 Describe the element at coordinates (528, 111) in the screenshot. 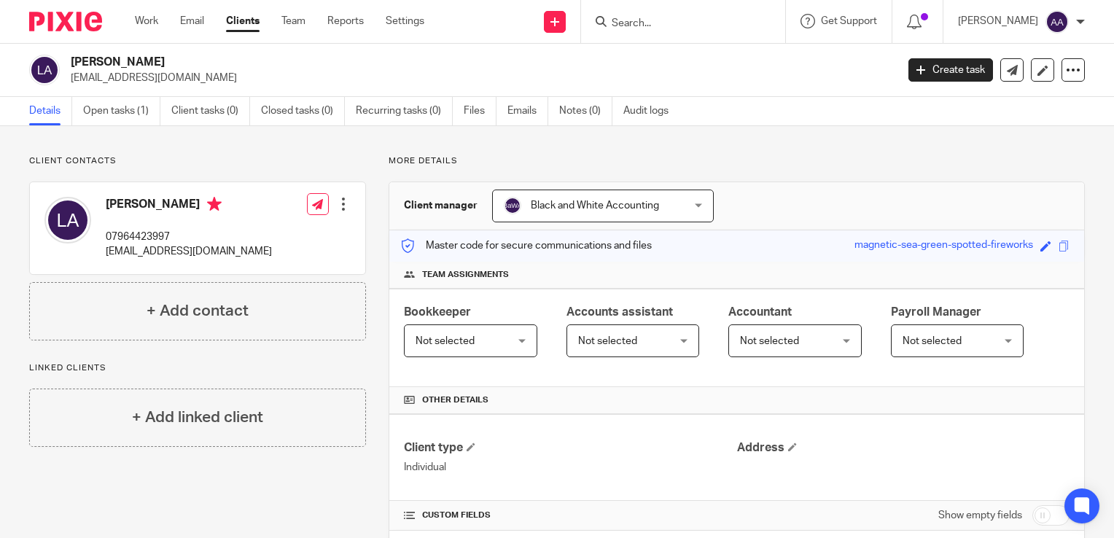

I see `a: Emails` at that location.